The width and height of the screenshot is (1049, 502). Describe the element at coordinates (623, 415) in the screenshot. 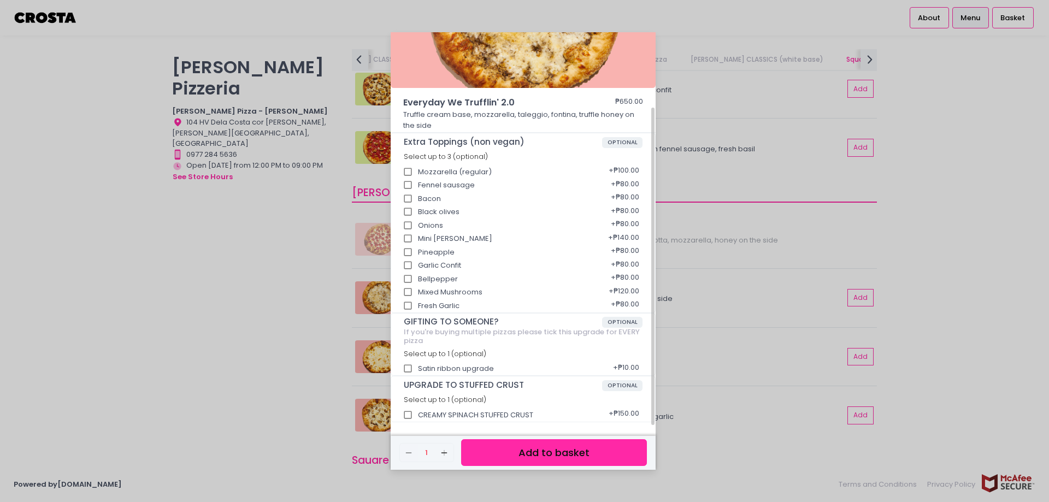

I see `div: + ₱150.00` at that location.